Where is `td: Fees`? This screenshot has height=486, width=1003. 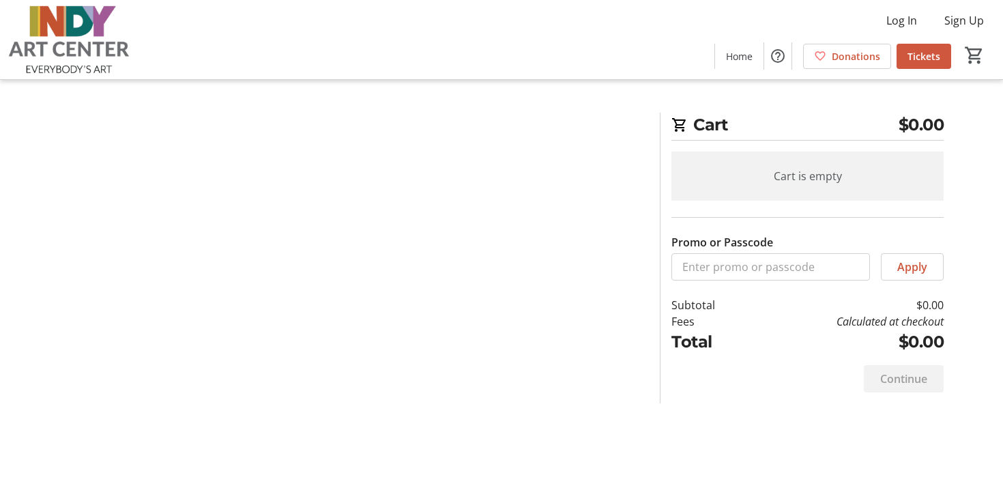 td: Fees is located at coordinates (711, 321).